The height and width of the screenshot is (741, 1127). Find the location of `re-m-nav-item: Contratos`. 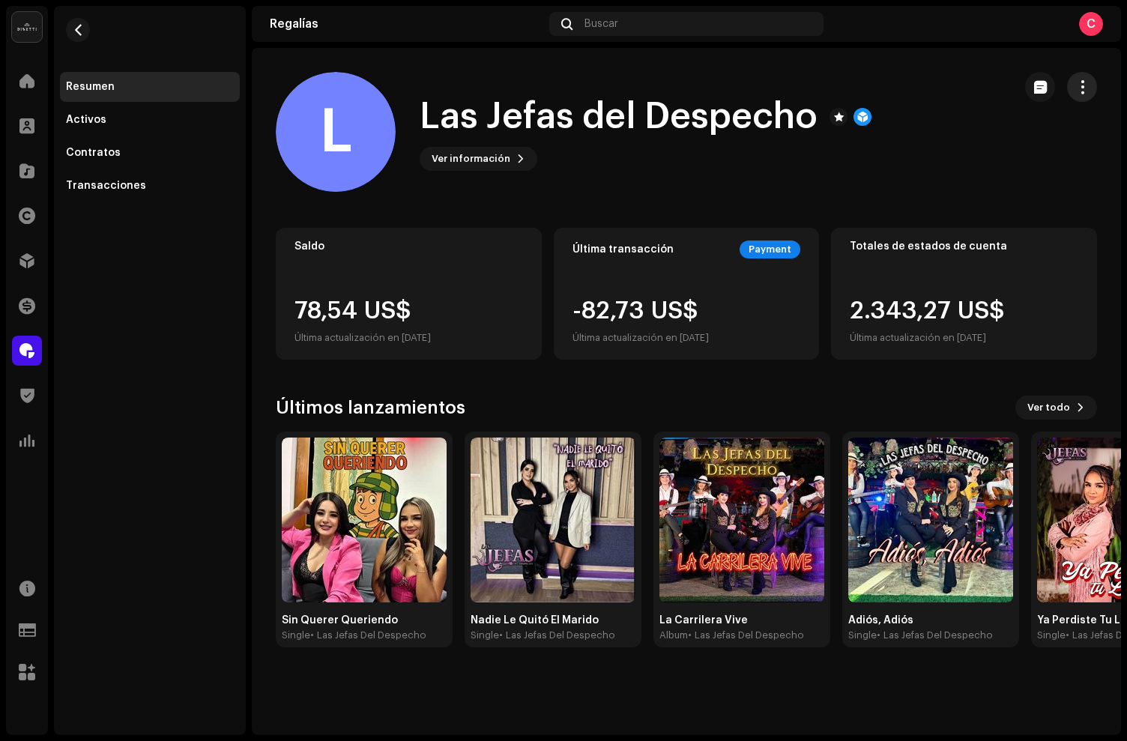

re-m-nav-item: Contratos is located at coordinates (150, 153).